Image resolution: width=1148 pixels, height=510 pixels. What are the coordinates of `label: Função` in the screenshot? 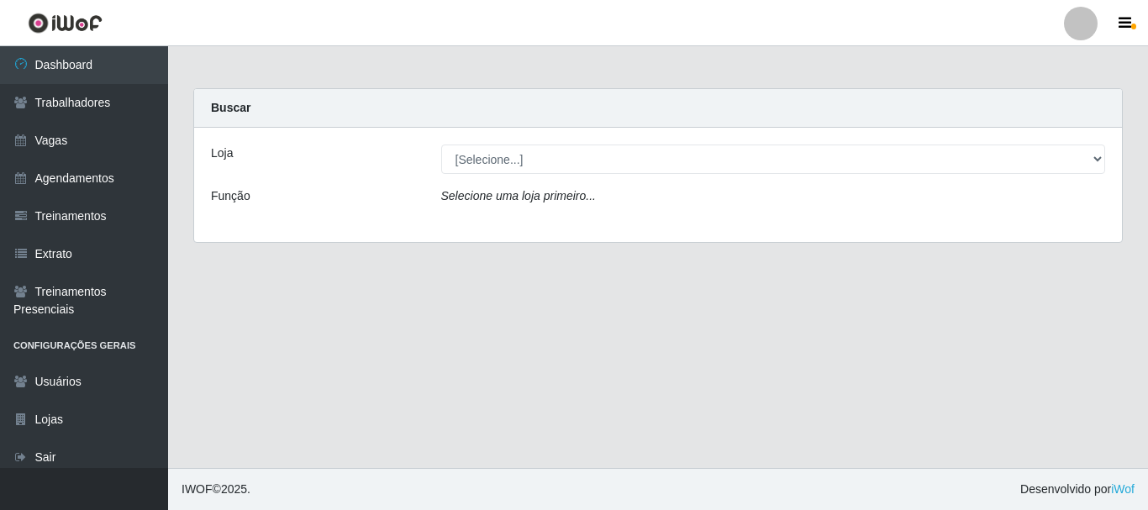 It's located at (230, 196).